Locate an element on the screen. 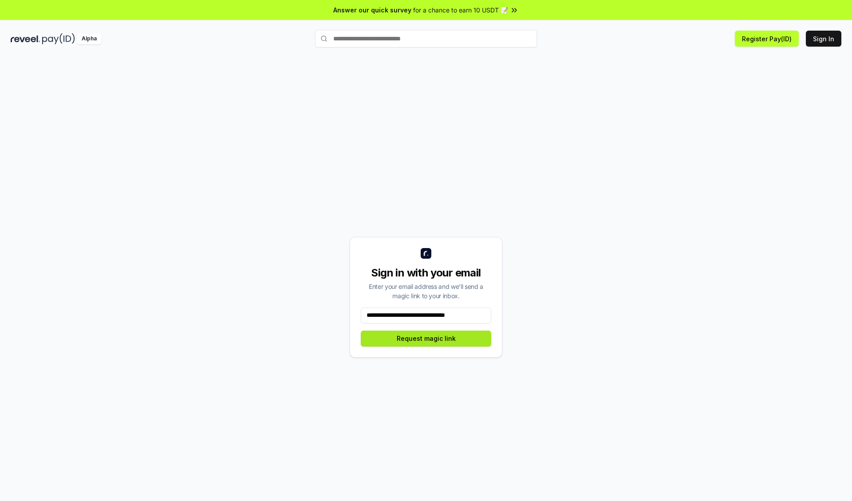 The height and width of the screenshot is (501, 852). button: Sign In is located at coordinates (824, 39).